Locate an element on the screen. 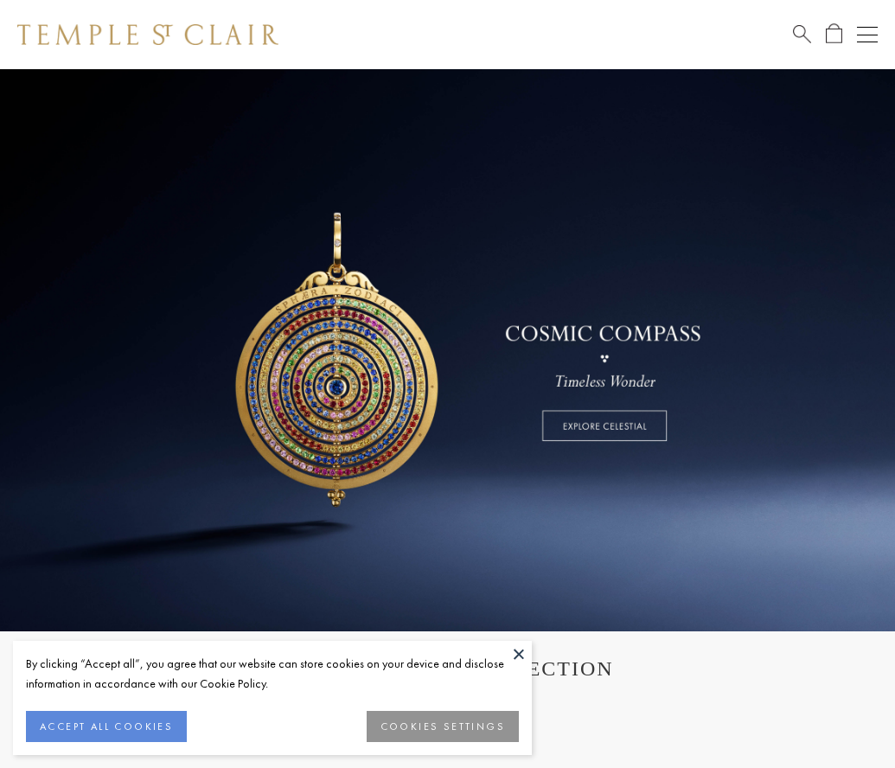  img: Temple St. Clair is located at coordinates (148, 35).